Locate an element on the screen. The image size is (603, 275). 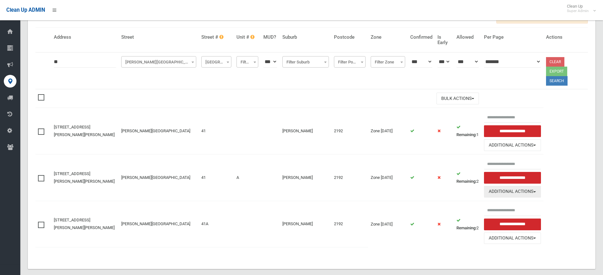
span: Filter Zone is located at coordinates (388, 62).